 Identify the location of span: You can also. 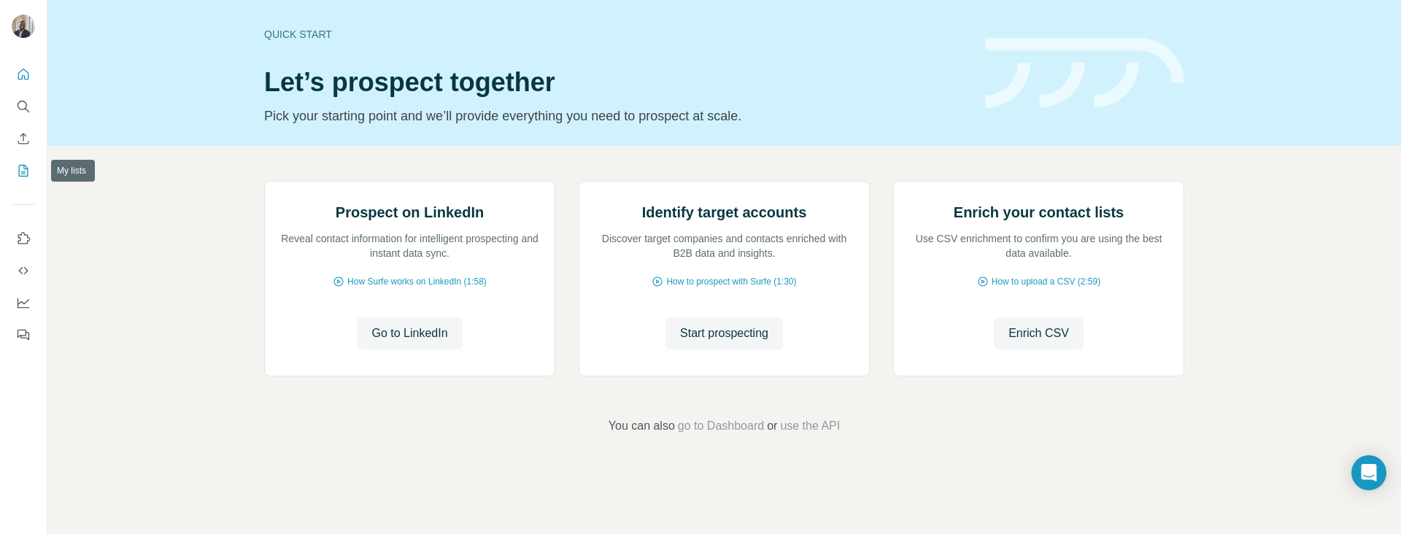
(641, 426).